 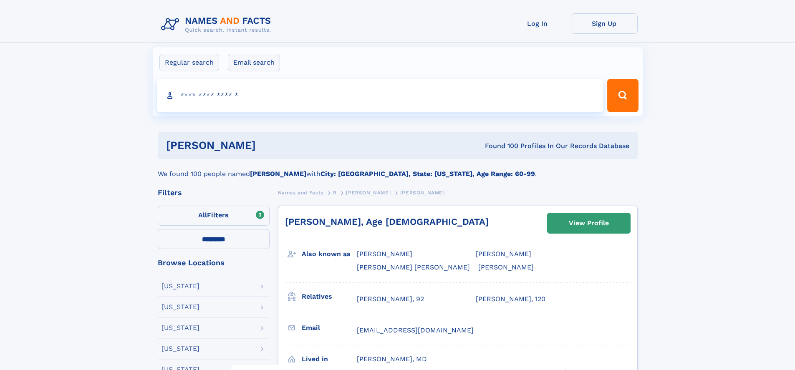 What do you see at coordinates (329, 359) in the screenshot?
I see `h3: Lived in` at bounding box center [329, 359].